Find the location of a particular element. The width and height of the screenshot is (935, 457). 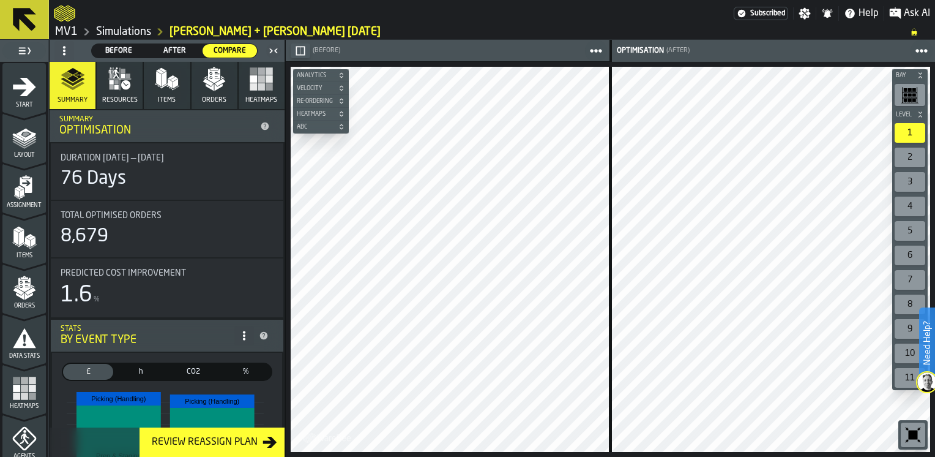

span: (Before) is located at coordinates (326, 50).